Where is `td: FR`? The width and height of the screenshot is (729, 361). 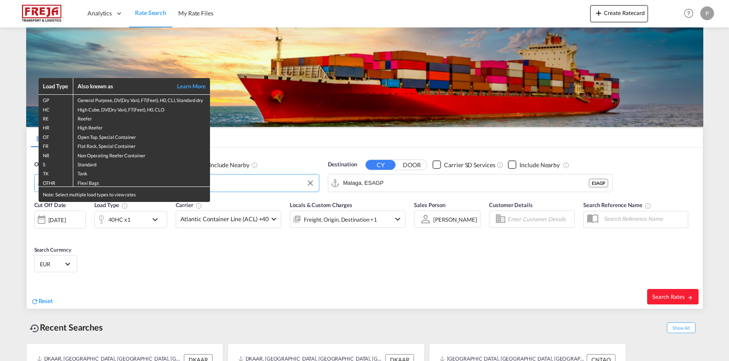 td: FR is located at coordinates (56, 145).